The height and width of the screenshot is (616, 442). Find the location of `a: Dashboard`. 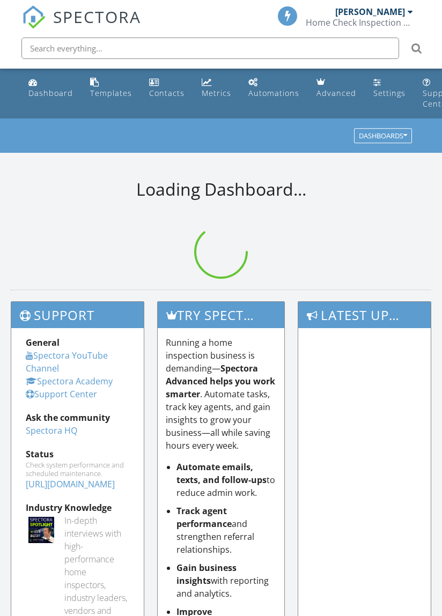

a: Dashboard is located at coordinates (50, 88).